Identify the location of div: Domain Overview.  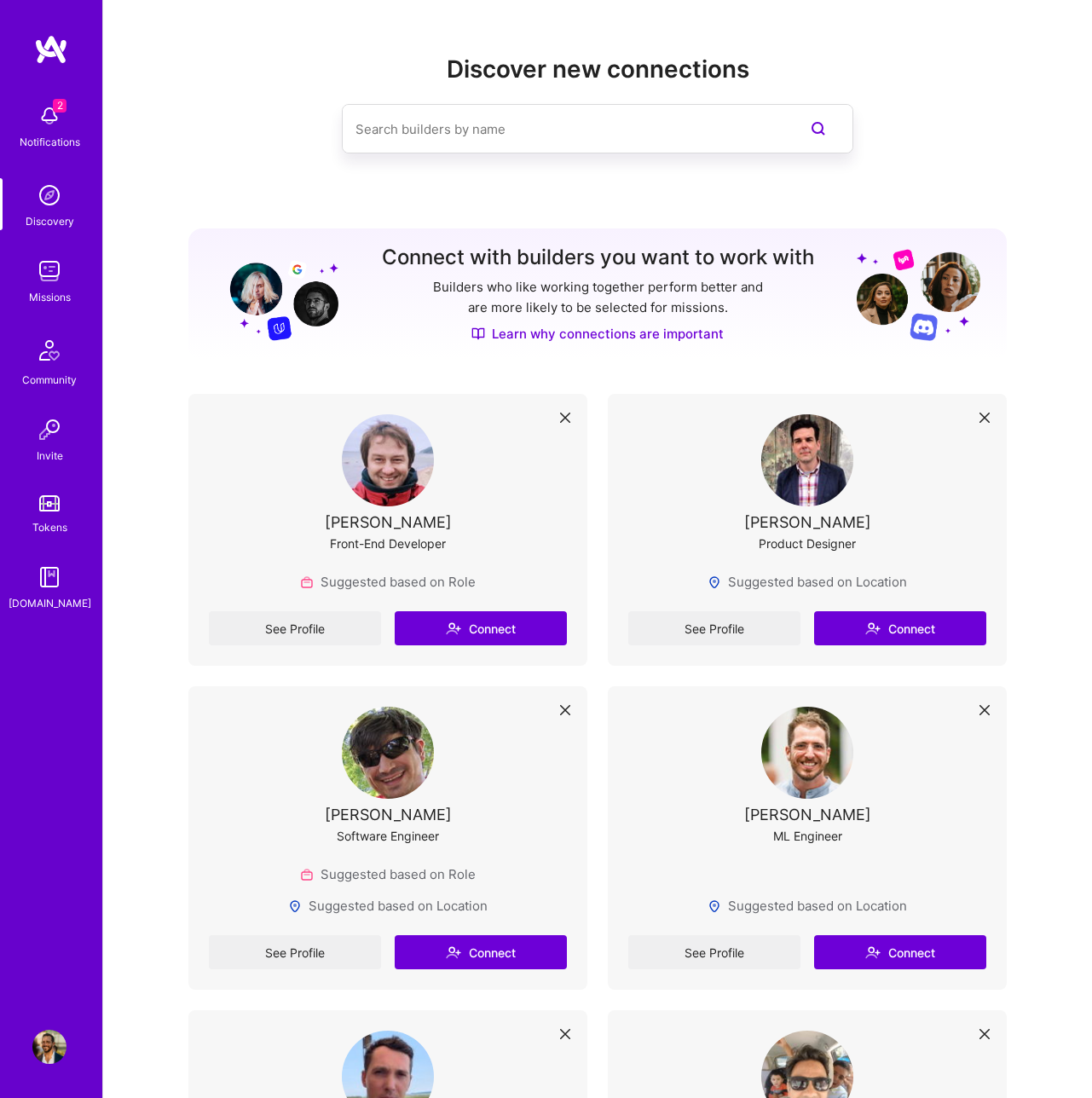
(110, 106).